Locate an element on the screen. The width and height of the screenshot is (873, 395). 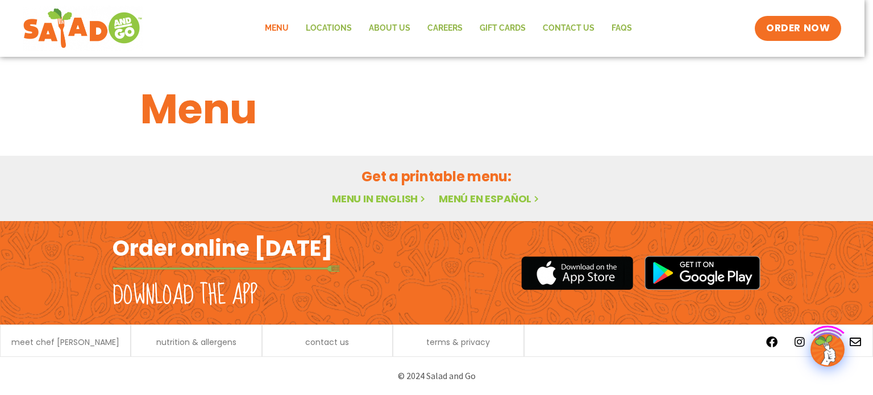
span: ORDER NOW is located at coordinates (798, 28).